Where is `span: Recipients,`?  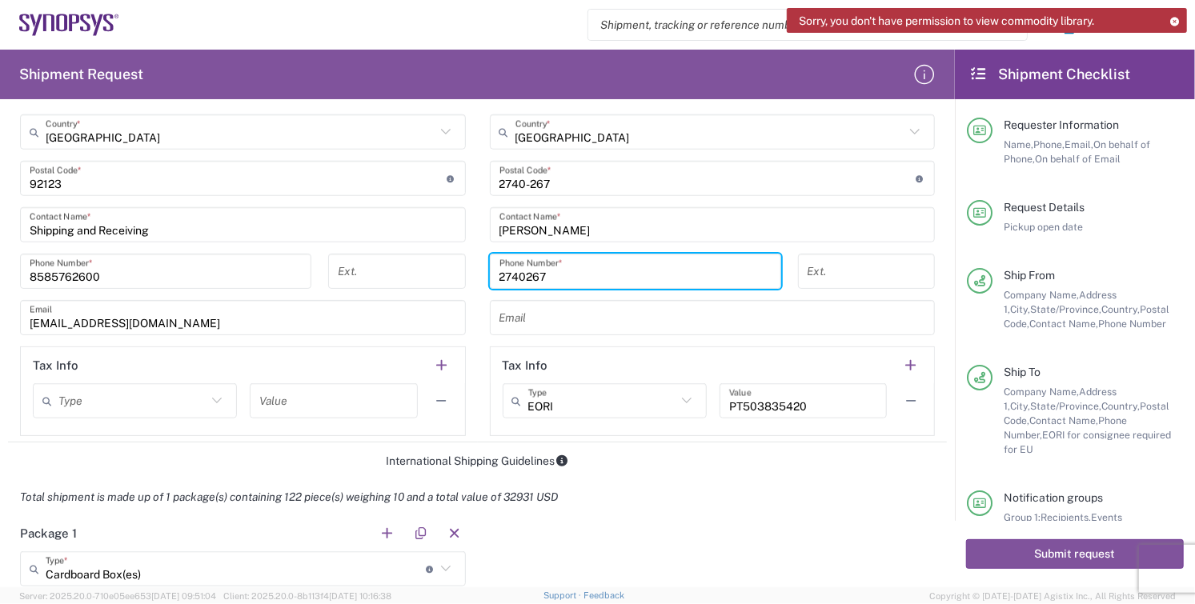
span: Recipients, is located at coordinates (1065, 517).